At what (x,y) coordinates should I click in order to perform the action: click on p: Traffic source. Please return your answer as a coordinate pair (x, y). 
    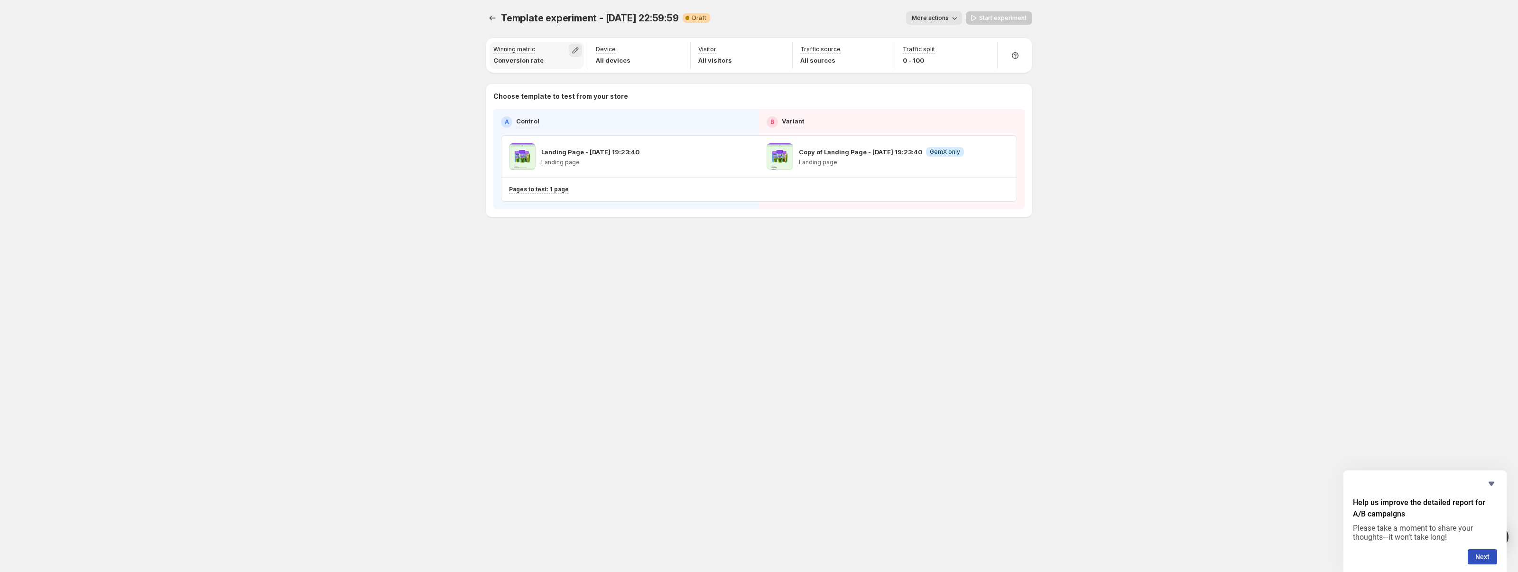
    Looking at the image, I should click on (820, 49).